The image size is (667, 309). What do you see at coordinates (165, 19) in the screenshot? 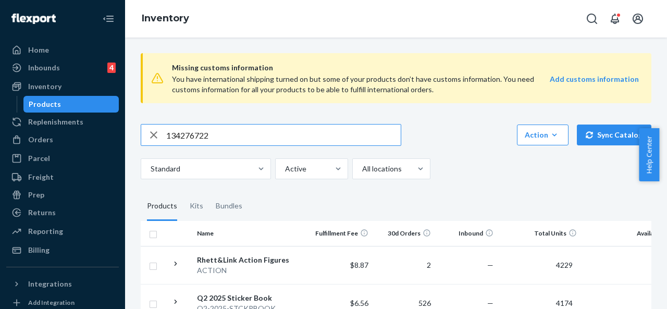
I see `ol: breadcrumbs` at bounding box center [165, 19].